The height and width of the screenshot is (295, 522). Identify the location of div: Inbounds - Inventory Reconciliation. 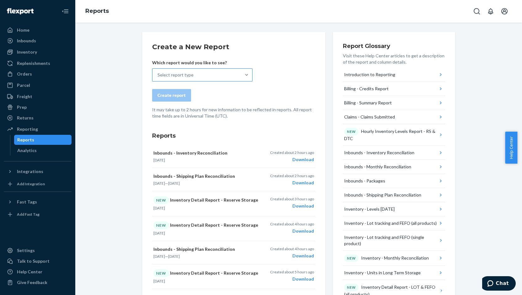
(379, 153).